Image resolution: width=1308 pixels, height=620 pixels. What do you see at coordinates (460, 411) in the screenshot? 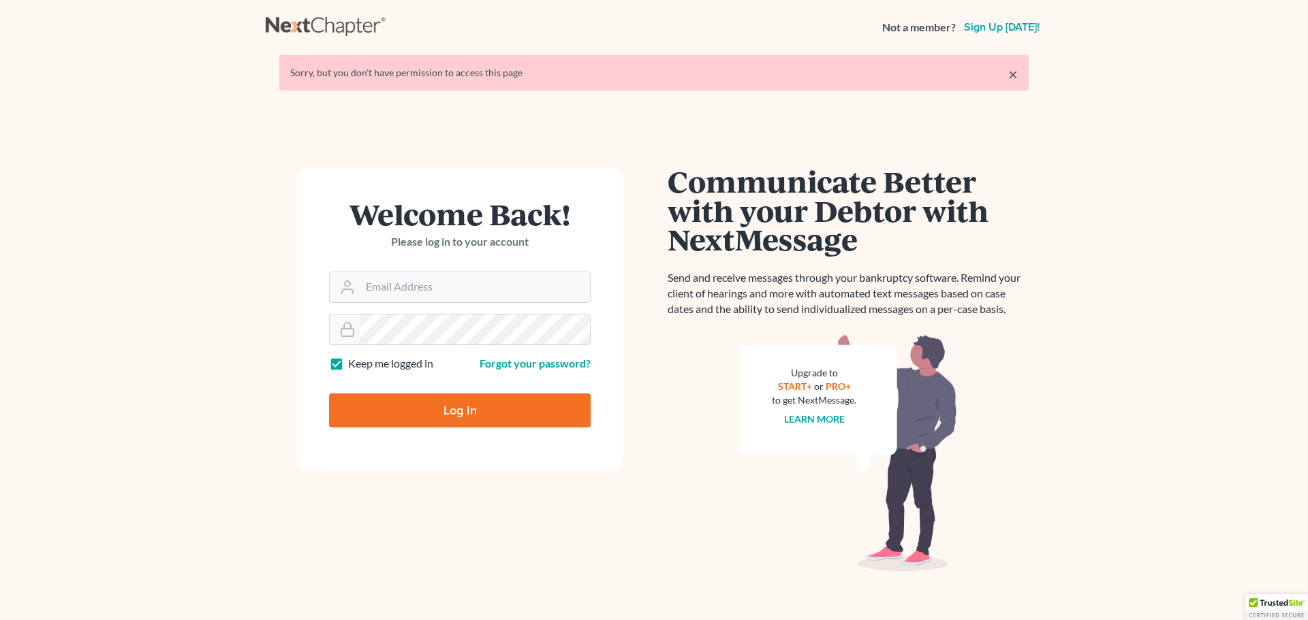
I see `input: Log In` at bounding box center [460, 411].